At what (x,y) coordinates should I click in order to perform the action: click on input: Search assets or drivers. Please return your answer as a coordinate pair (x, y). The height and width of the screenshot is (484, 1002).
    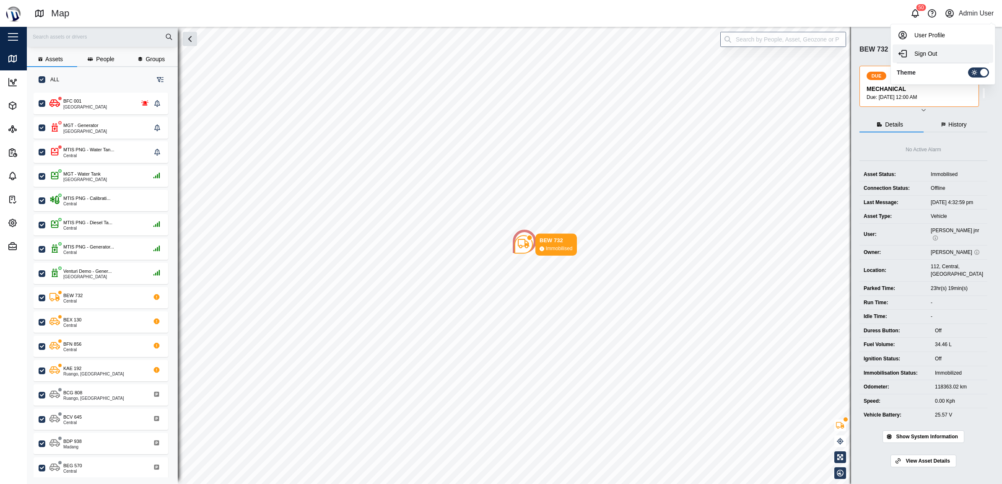
    Looking at the image, I should click on (102, 37).